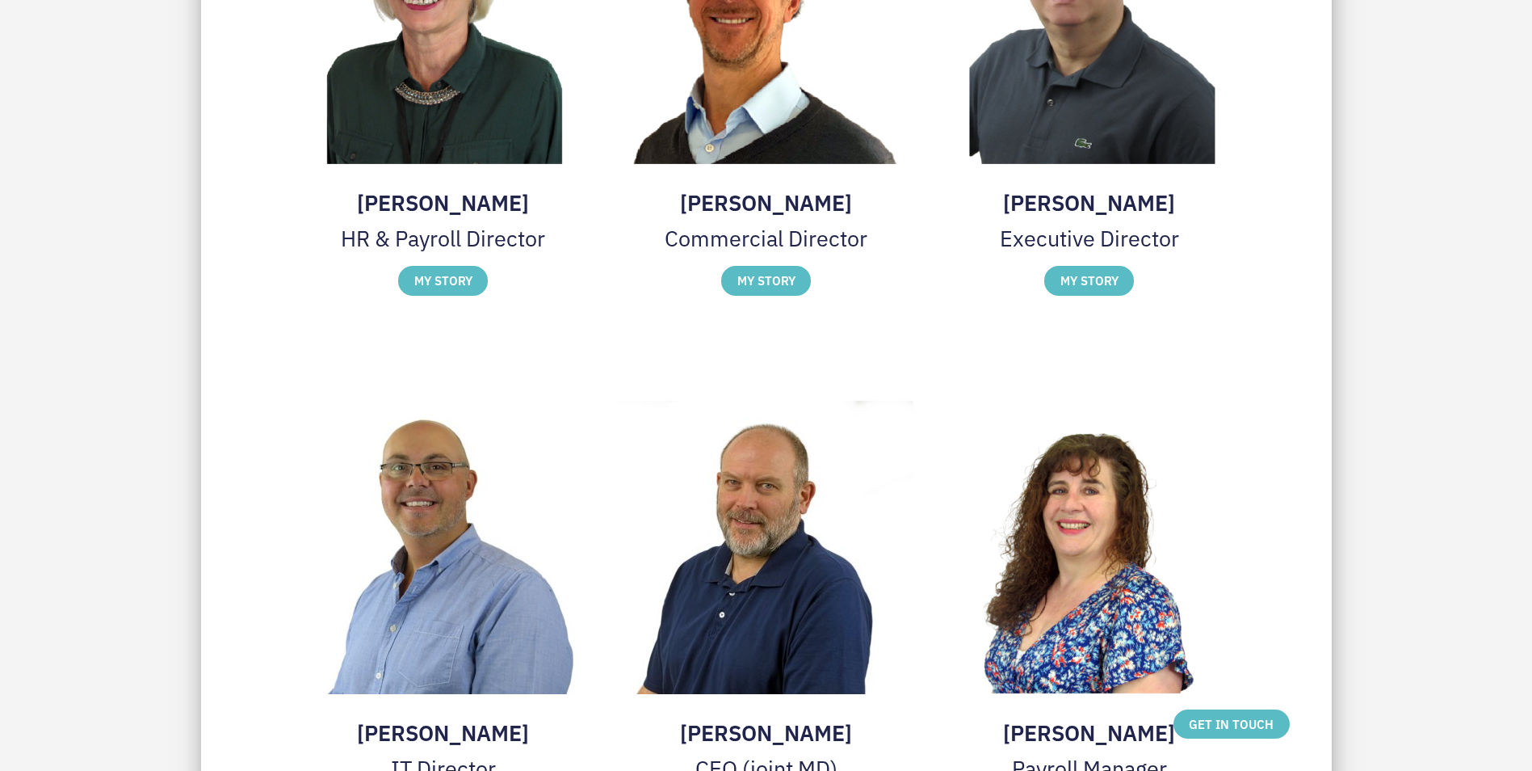 This screenshot has width=1532, height=771. I want to click on img: Larry Bulmer thumbnail, so click(767, 517).